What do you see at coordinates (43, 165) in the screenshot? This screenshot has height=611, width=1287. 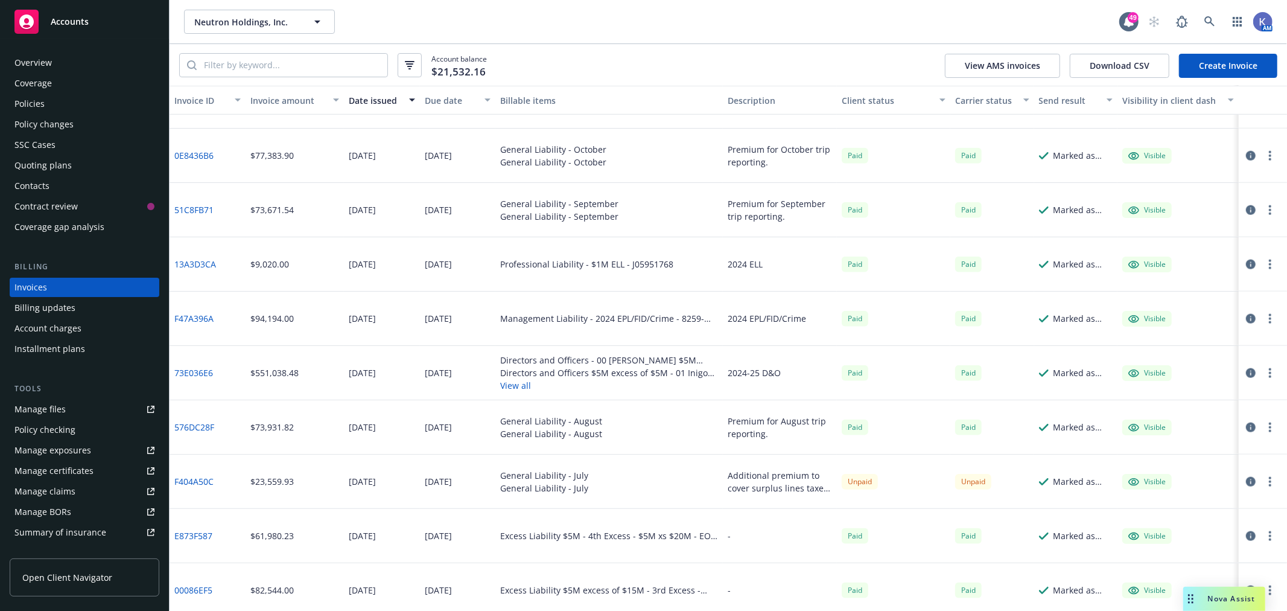 I see `div: Quoting plans` at bounding box center [43, 165].